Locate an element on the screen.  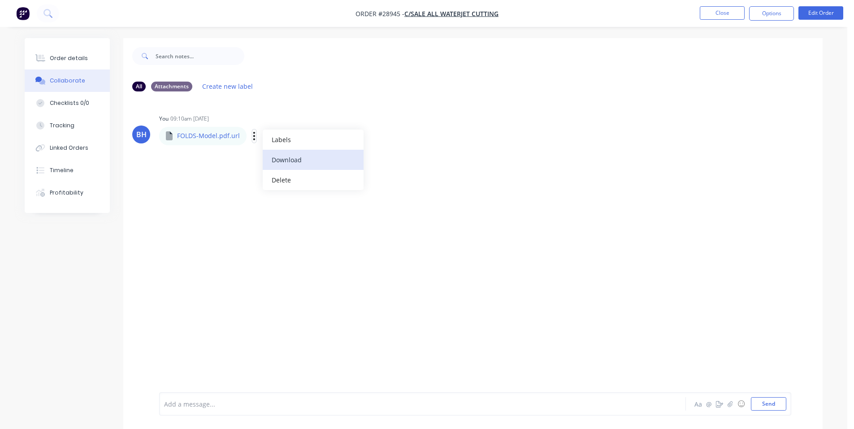
div: Checklists 0/0 is located at coordinates (69, 103).